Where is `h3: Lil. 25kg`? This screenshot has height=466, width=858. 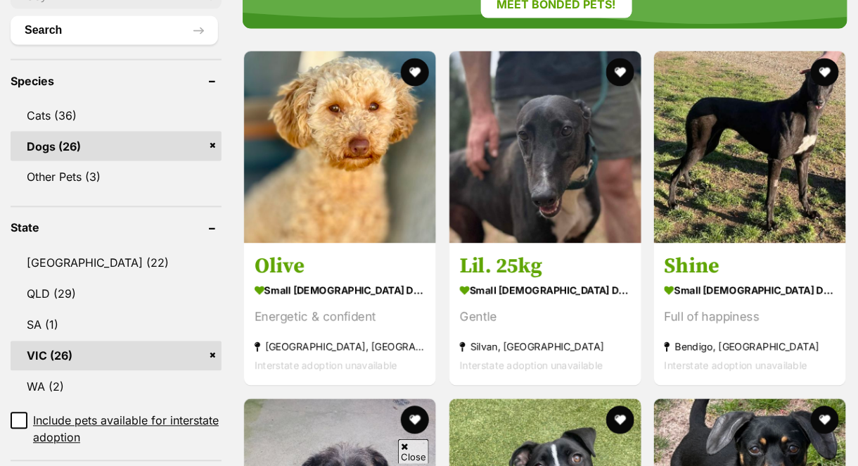
h3: Lil. 25kg is located at coordinates (545, 267).